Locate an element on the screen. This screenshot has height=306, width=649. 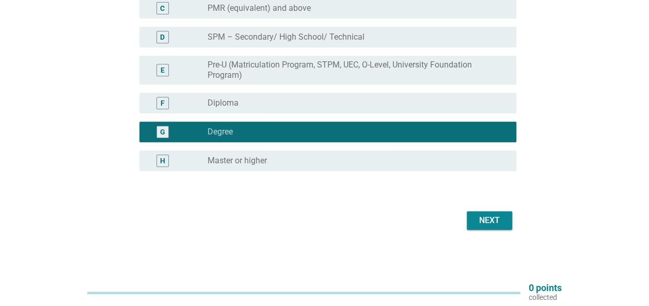
label: Diploma is located at coordinates (223, 103).